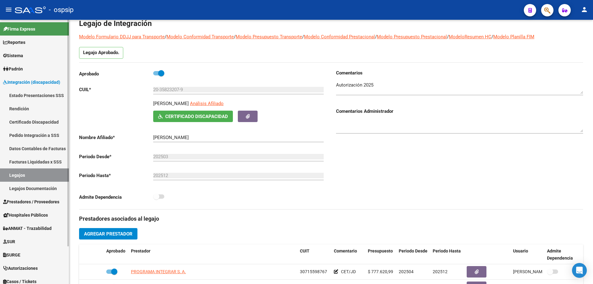 This screenshot has height=284, width=593. What do you see at coordinates (14, 42) in the screenshot?
I see `span: Reportes` at bounding box center [14, 42].